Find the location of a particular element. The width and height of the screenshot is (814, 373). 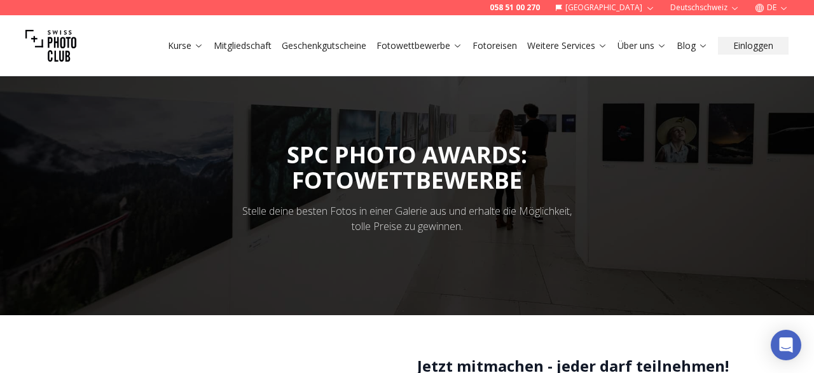

a: Über uns is located at coordinates (641, 46).